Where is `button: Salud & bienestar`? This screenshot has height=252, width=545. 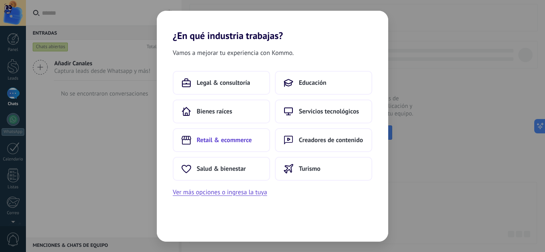 button: Salud & bienestar is located at coordinates (221, 169).